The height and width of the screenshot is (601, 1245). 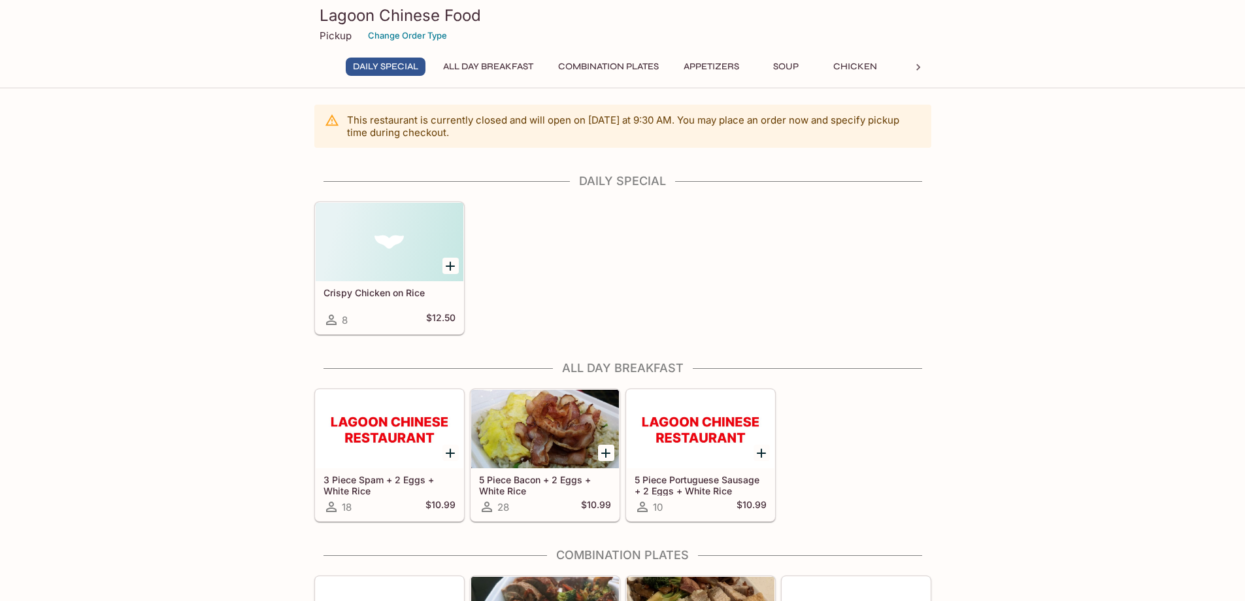 I want to click on h4: All Day Breakfast, so click(x=623, y=368).